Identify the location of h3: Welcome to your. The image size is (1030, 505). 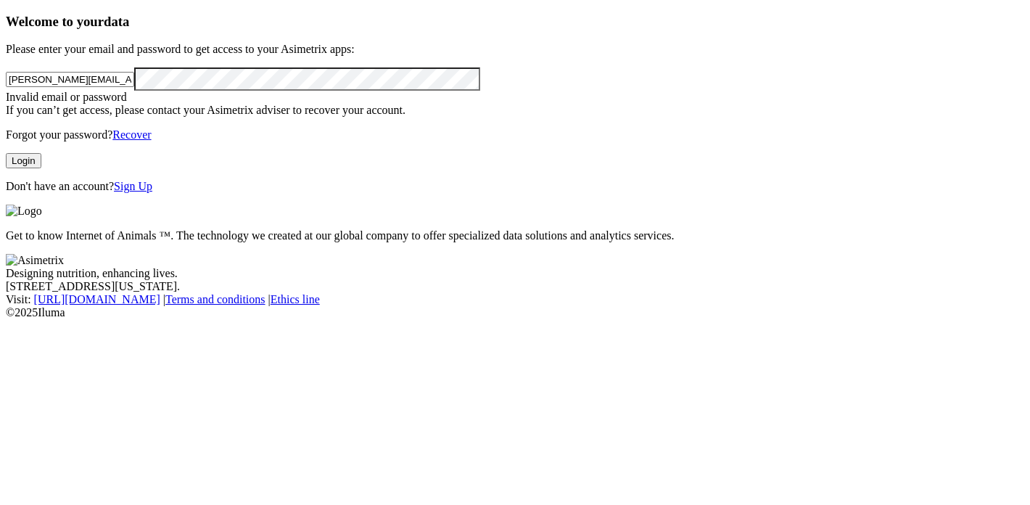
(515, 22).